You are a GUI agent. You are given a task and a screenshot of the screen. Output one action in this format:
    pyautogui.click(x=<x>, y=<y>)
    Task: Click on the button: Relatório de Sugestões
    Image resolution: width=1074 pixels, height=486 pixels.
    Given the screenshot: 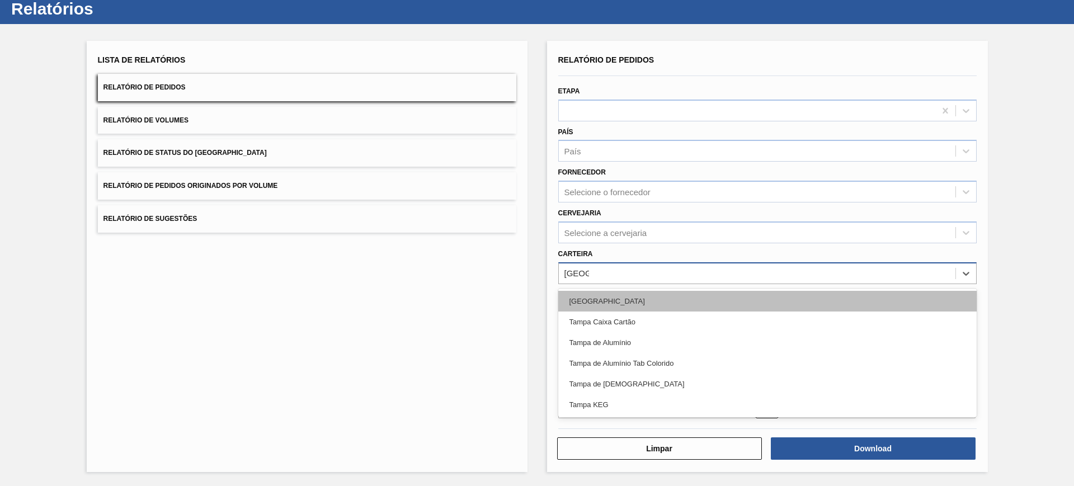 What is the action you would take?
    pyautogui.click(x=307, y=219)
    